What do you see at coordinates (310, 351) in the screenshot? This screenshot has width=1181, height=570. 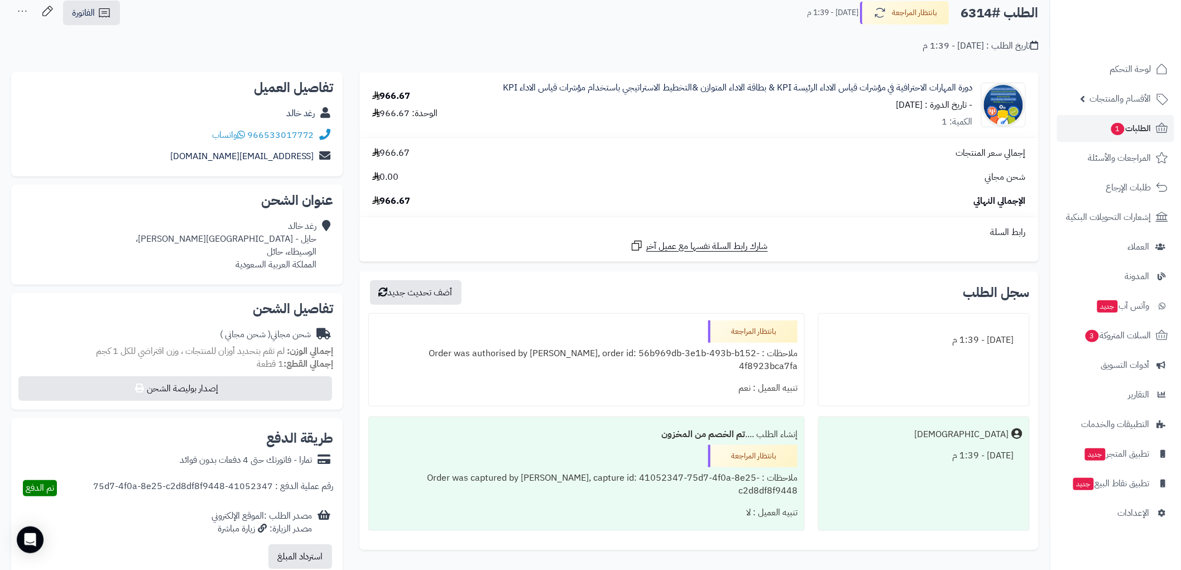 I see `strong: إجمالي الوزن:` at bounding box center [310, 351].